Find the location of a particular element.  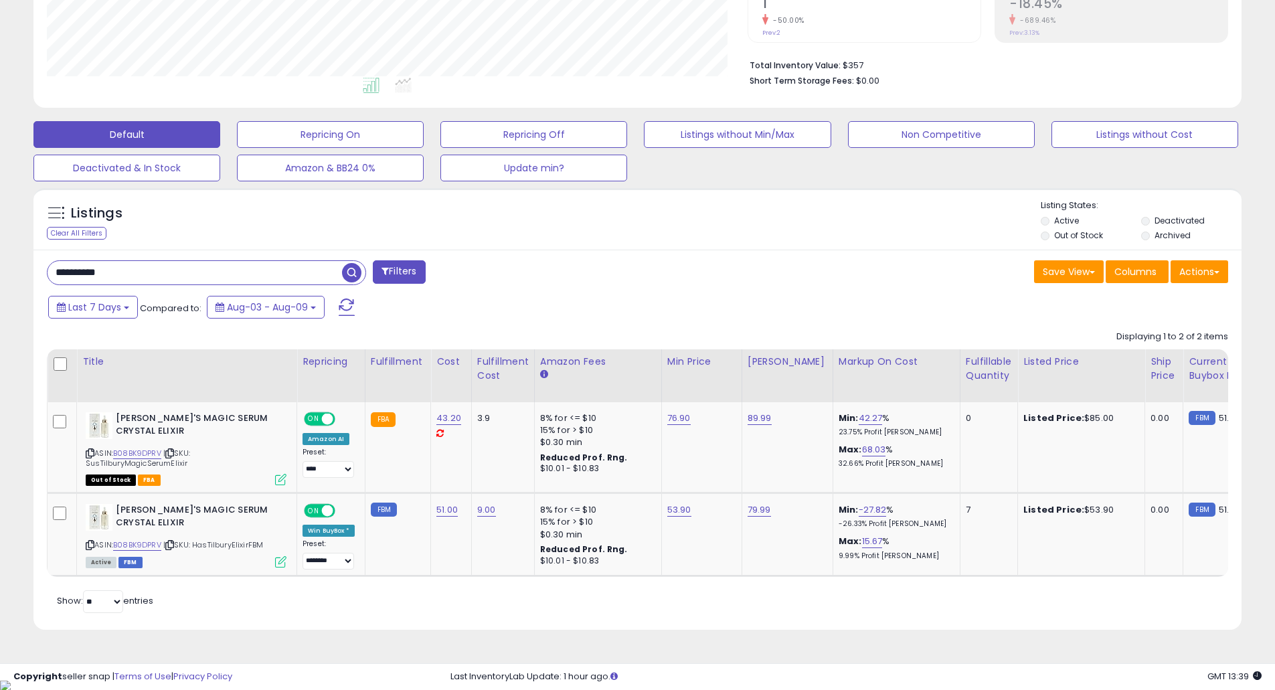

a: -27.82 is located at coordinates (873, 510).